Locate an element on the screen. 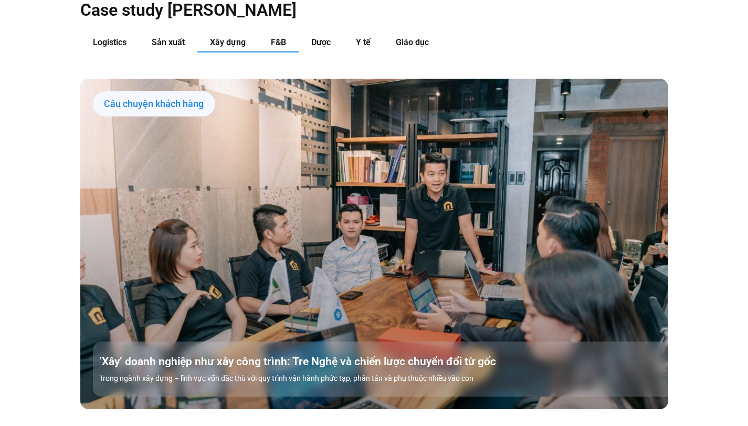 This screenshot has width=748, height=426. span: Xây dựng is located at coordinates (228, 42).